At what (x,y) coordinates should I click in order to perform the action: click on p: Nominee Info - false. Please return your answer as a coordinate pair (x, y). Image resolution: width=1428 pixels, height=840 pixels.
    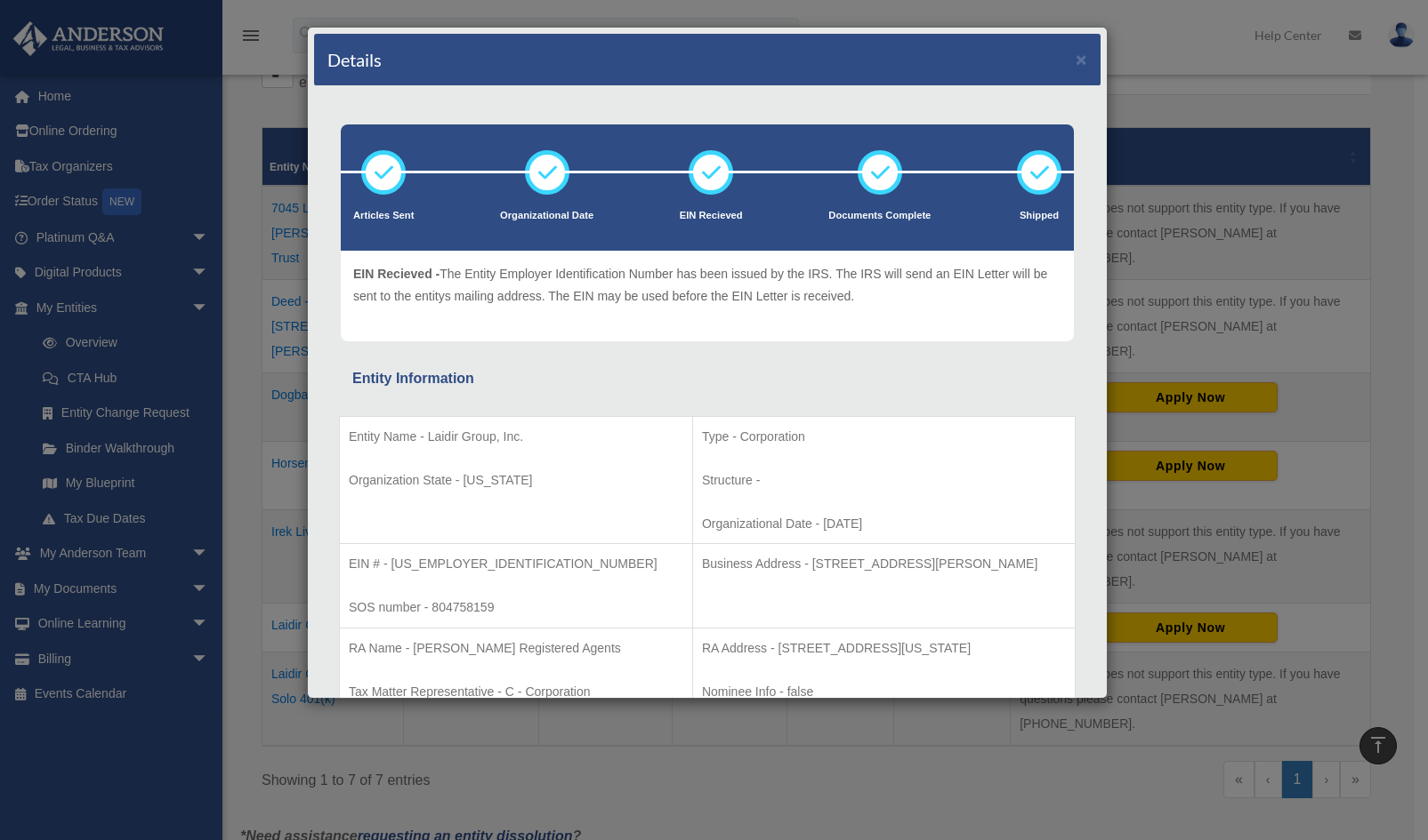
    Looking at the image, I should click on (883, 691).